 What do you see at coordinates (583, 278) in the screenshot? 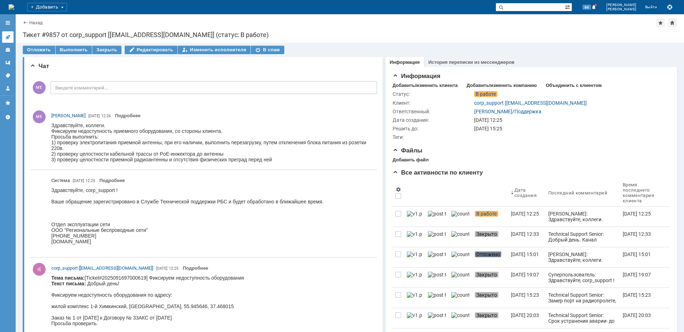
I see `a: Суперпользователь: Здравствуйте, corp_support ! Ваше обращение зарегистрировано в Службе Техничес...` at bounding box center [583, 278].